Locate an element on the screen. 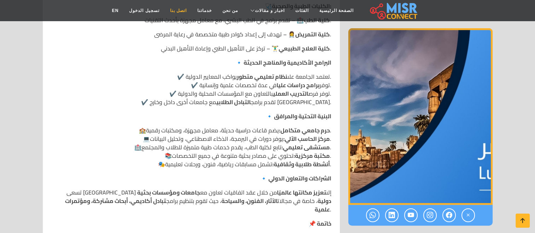 The height and width of the screenshot is (233, 535). strong: التبادل الطلابي is located at coordinates (233, 102).